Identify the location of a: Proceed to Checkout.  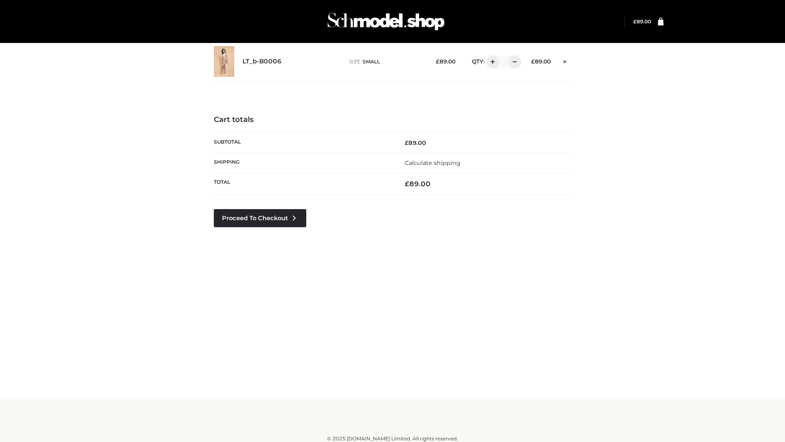
(260, 218).